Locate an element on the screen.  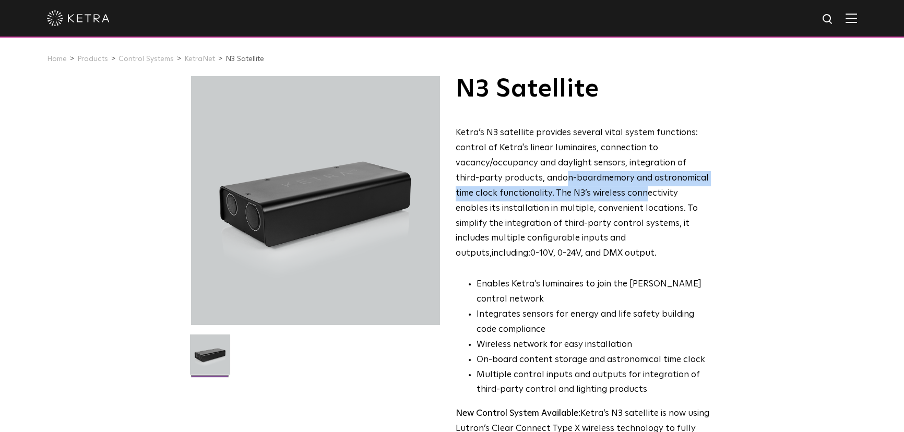
g: including: is located at coordinates (511, 253).